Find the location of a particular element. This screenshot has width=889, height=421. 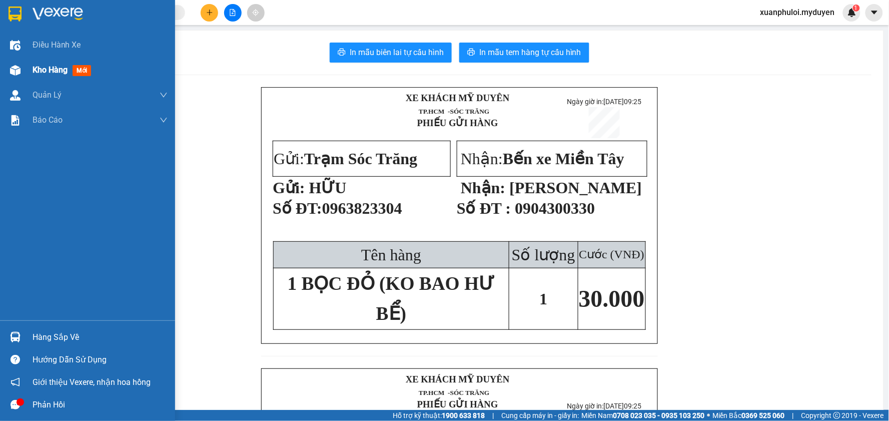

span: 0904300330 is located at coordinates (555, 208).